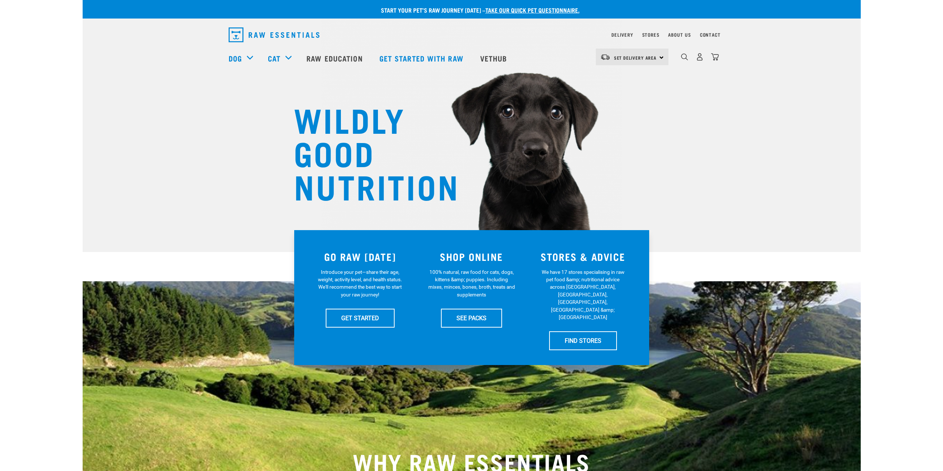  I want to click on img: home-icon@2x.png, so click(715, 57).